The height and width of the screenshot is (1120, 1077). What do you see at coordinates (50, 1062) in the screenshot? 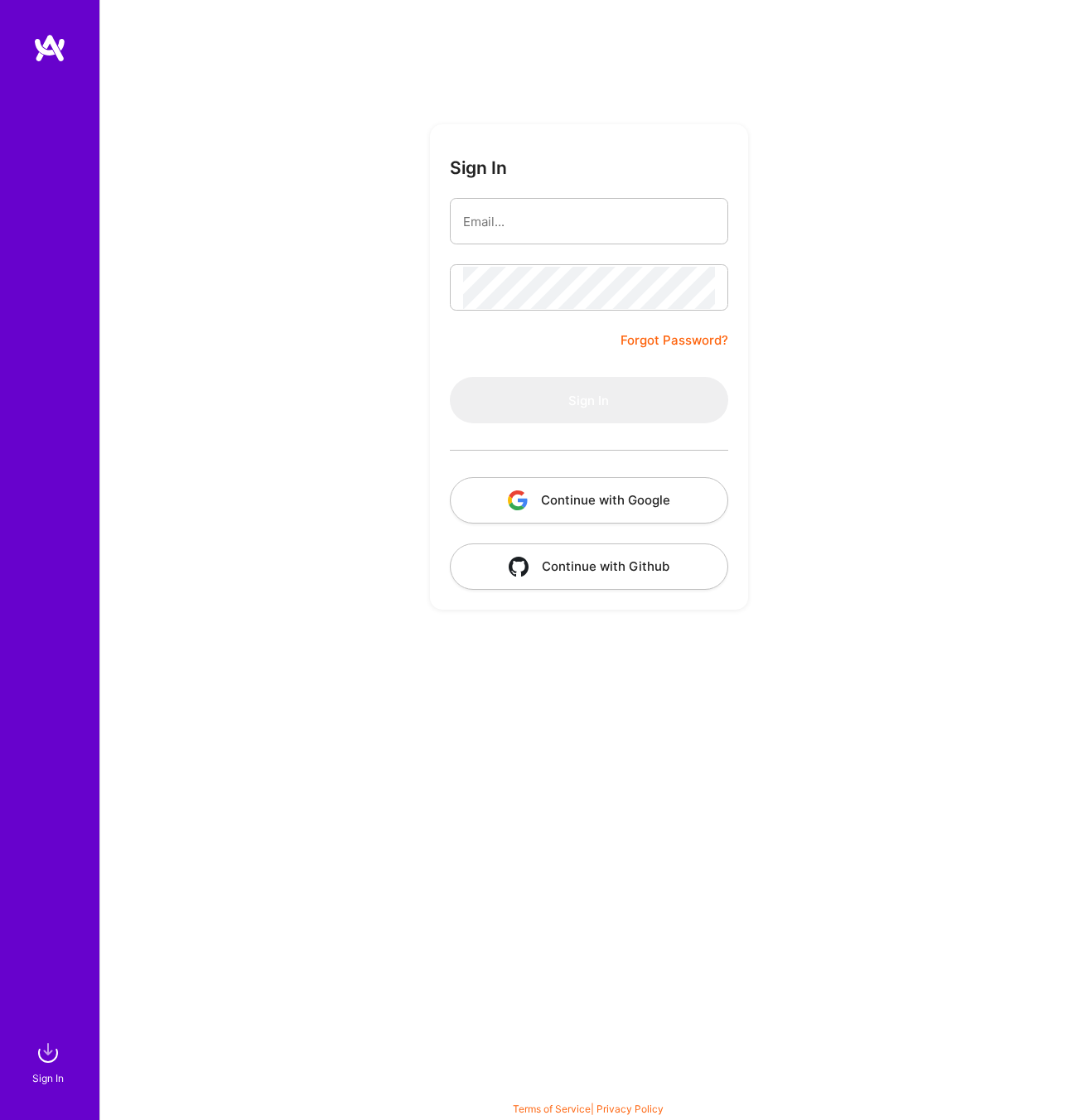
I see `a: sign inSign In` at bounding box center [50, 1062].